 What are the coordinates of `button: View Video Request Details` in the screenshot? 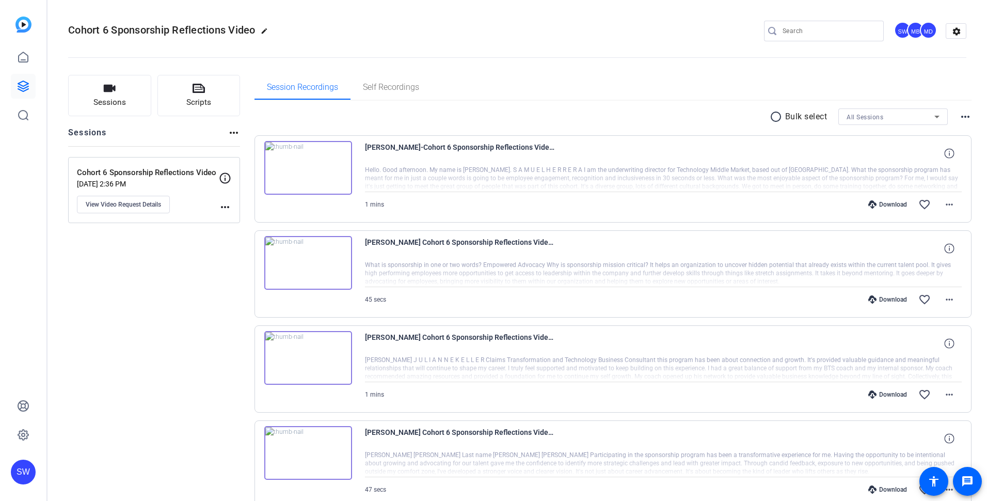 It's located at (123, 204).